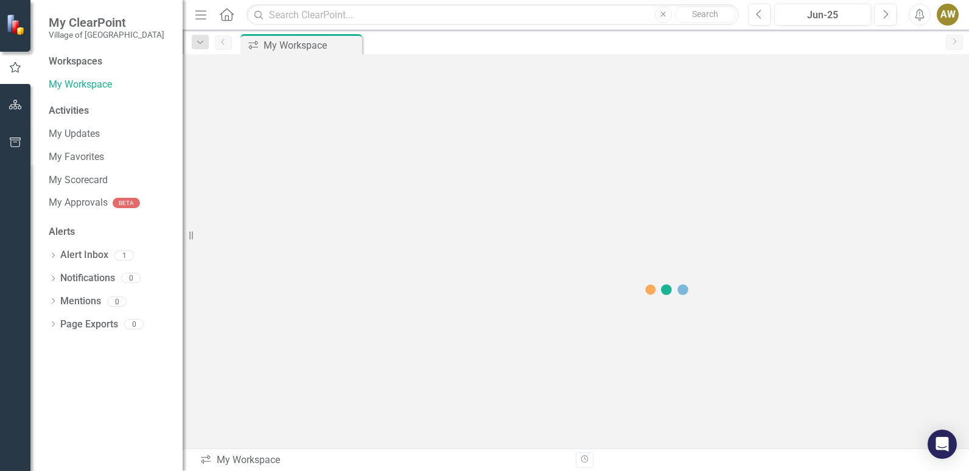 This screenshot has width=969, height=471. I want to click on button: Search, so click(706, 15).